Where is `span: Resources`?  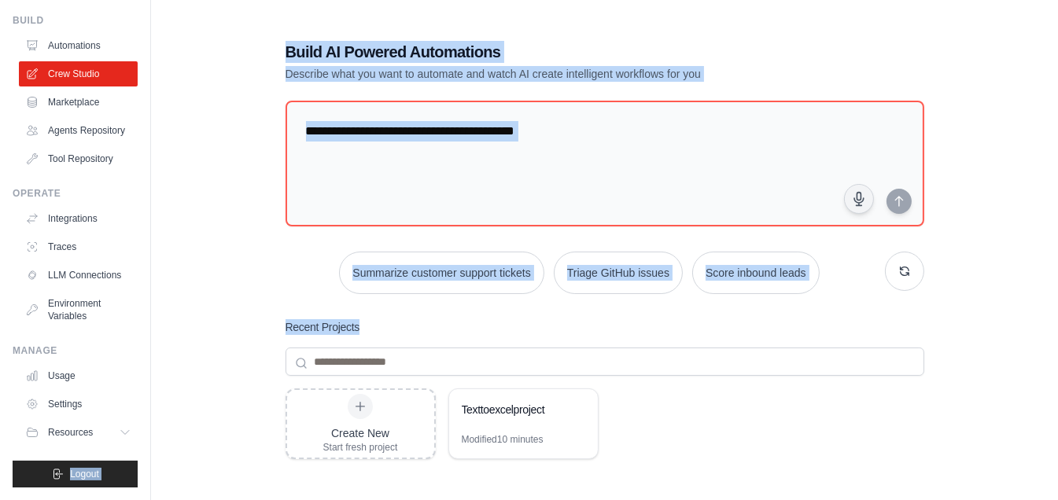 span: Resources is located at coordinates (70, 432).